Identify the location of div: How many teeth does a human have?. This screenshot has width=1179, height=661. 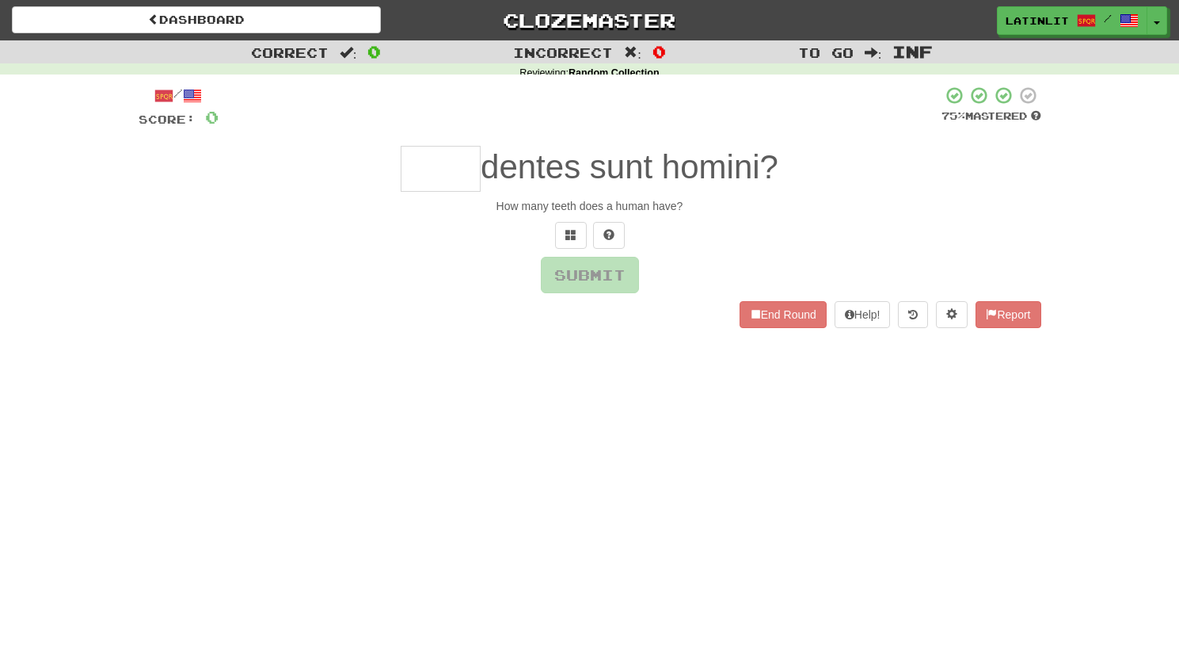
(590, 206).